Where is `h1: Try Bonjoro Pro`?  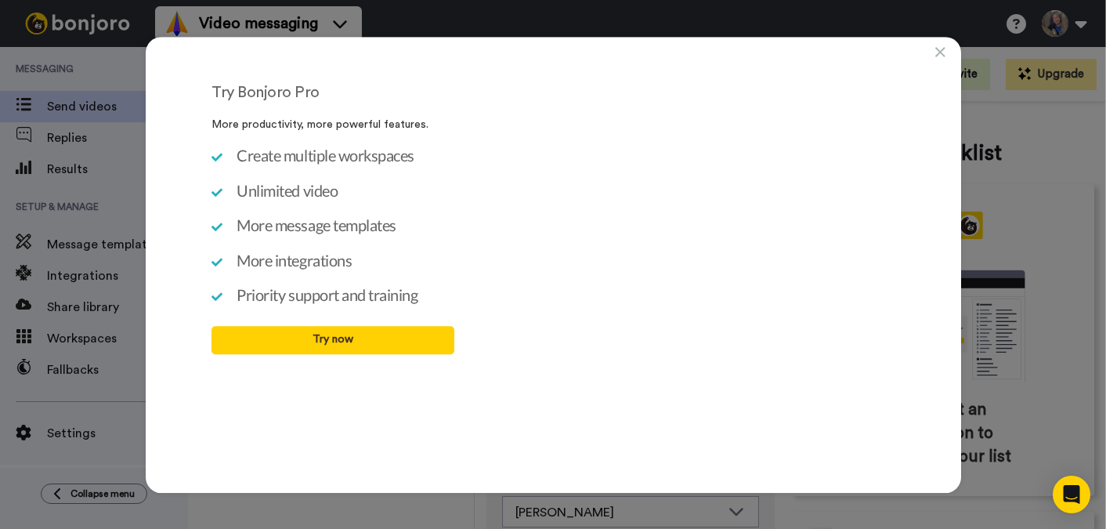 h1: Try Bonjoro Pro is located at coordinates (325, 92).